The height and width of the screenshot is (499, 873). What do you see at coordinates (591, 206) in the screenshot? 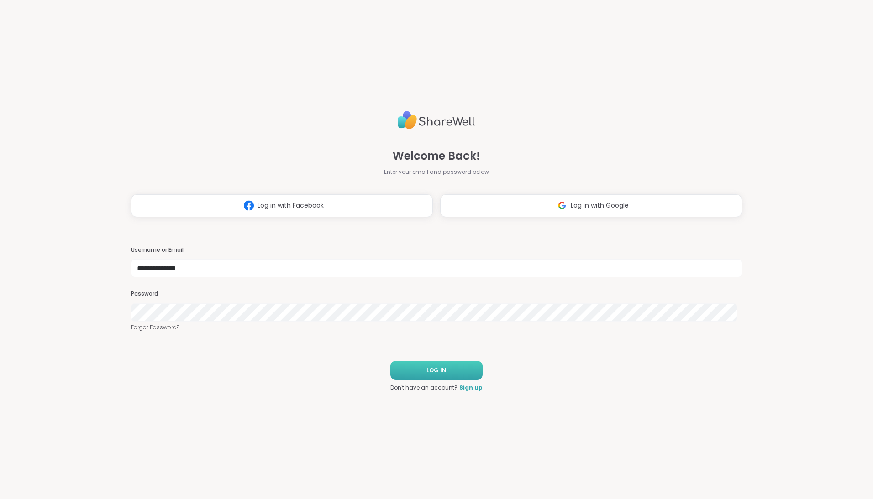
I see `button: Log in with Google` at bounding box center [591, 206].